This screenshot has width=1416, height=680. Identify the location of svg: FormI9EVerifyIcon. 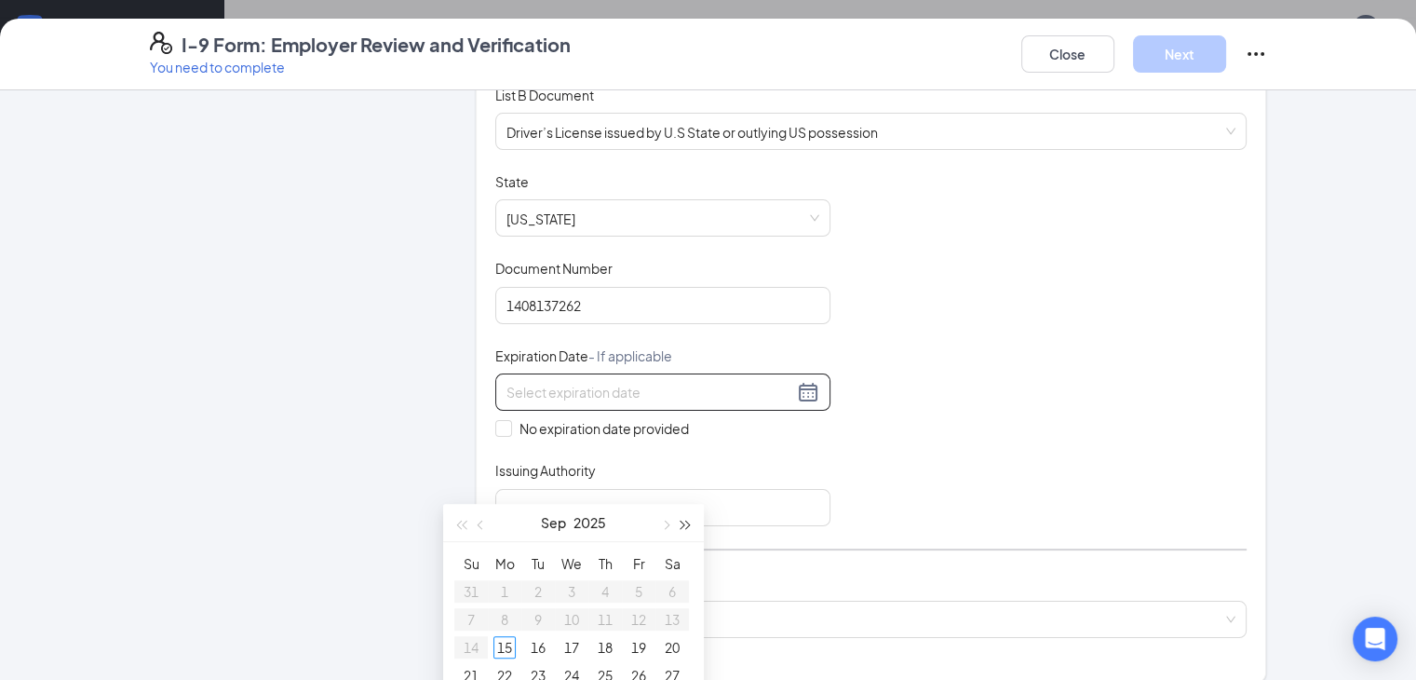
(161, 43).